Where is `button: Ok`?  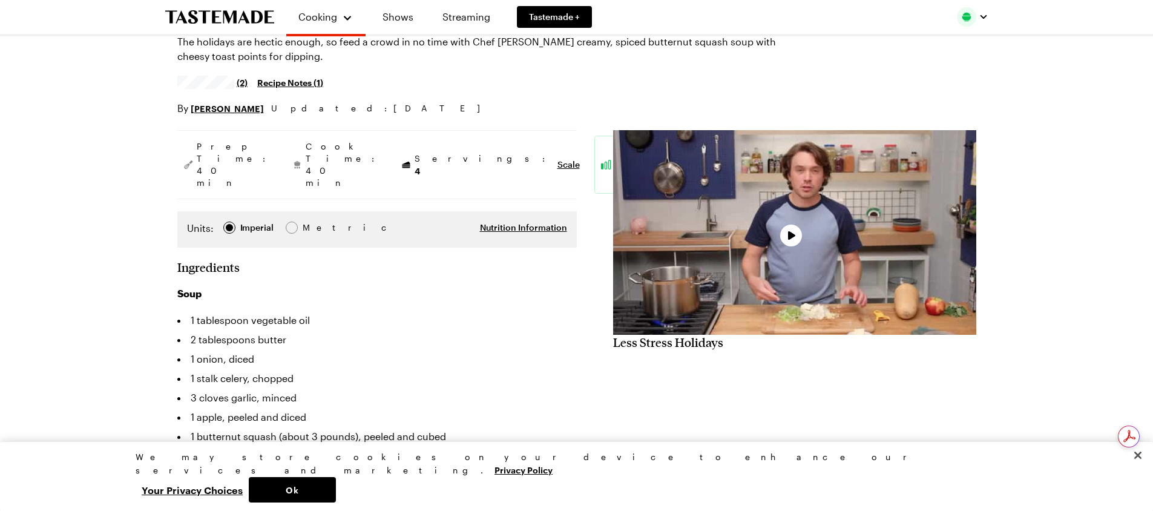
button: Ok is located at coordinates (292, 490).